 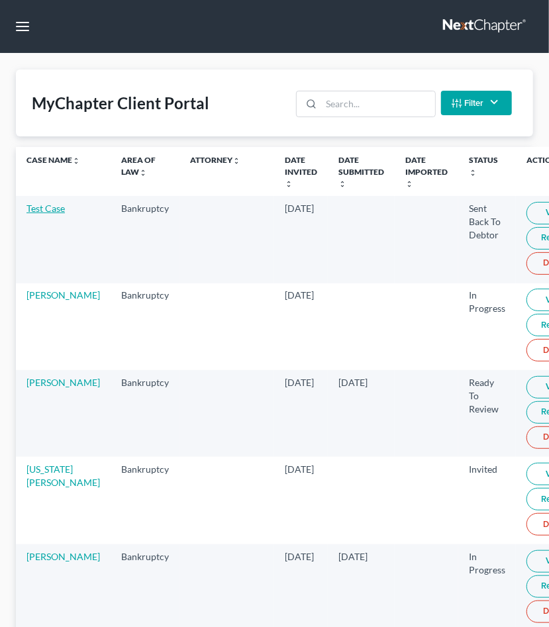 I want to click on a: Area of Lawunfold_more, so click(x=138, y=166).